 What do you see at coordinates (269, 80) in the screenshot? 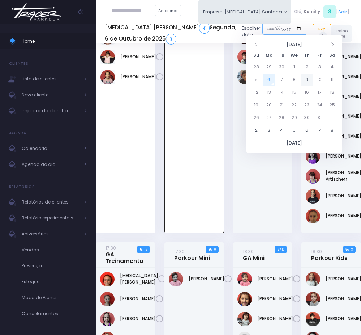
I see `td: 6` at bounding box center [269, 80].